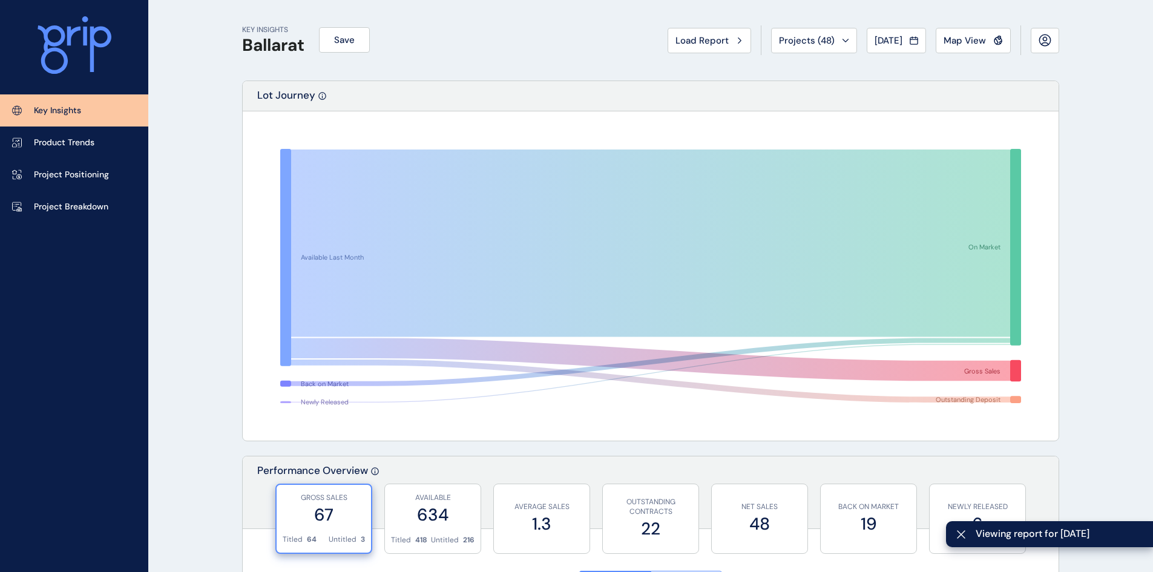  Describe the element at coordinates (978, 507) in the screenshot. I see `p: NEWLY RELEASED` at that location.